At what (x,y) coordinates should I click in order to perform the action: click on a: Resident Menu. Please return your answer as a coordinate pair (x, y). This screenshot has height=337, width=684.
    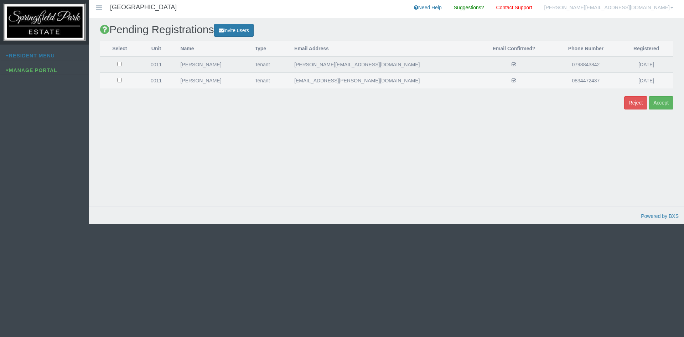
    Looking at the image, I should click on (30, 56).